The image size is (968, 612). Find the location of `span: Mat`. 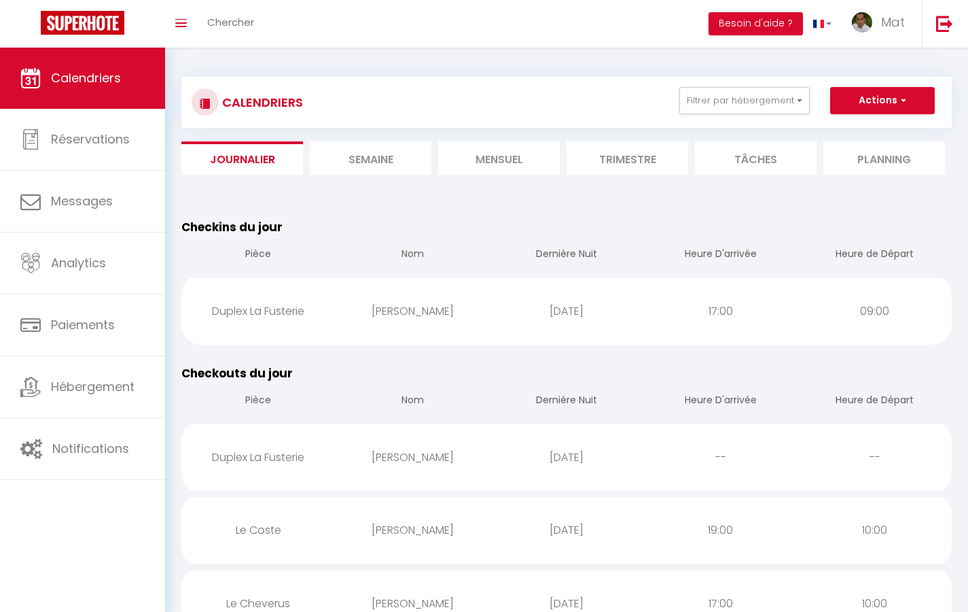

span: Mat is located at coordinates (893, 22).